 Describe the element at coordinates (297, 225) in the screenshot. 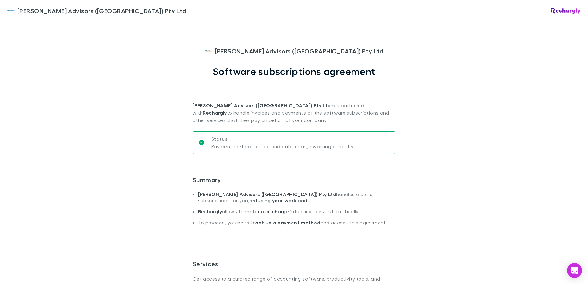

I see `li: To proceed, you need to and accept this agreement.` at that location.